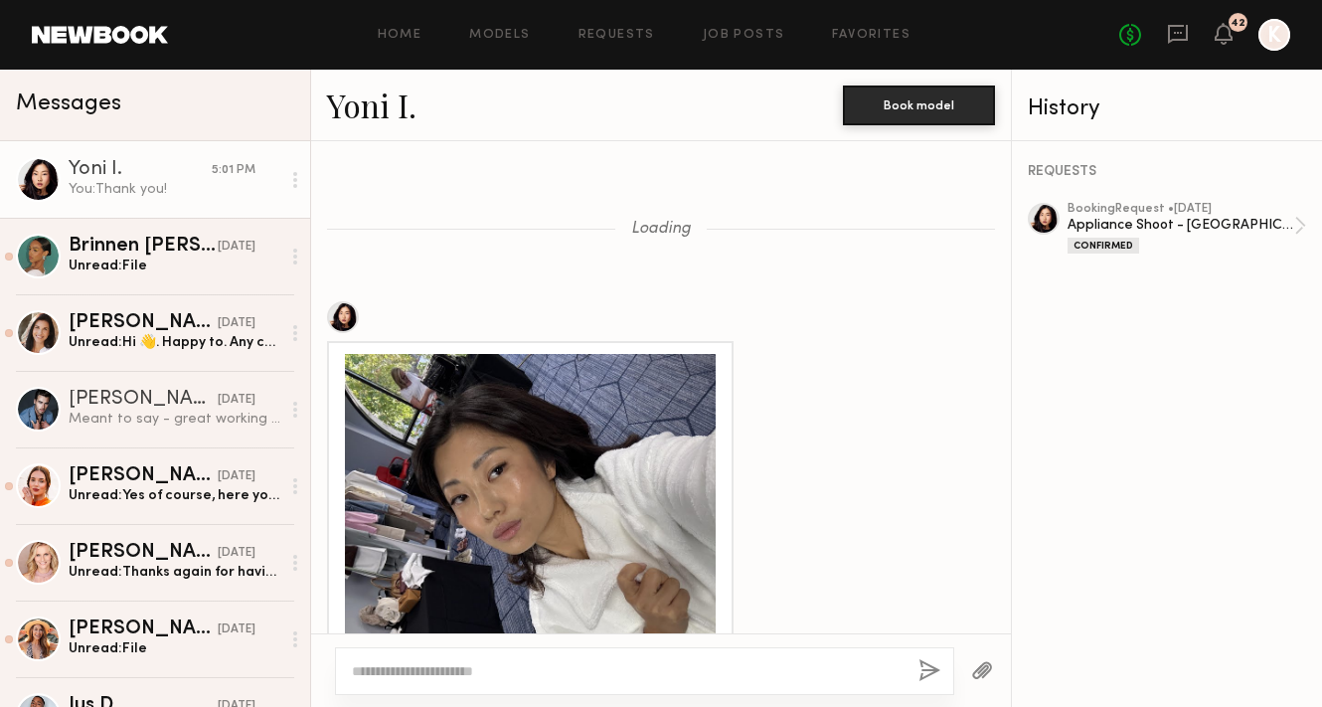 The image size is (1322, 707). What do you see at coordinates (1237, 23) in the screenshot?
I see `div: 42` at bounding box center [1237, 23].